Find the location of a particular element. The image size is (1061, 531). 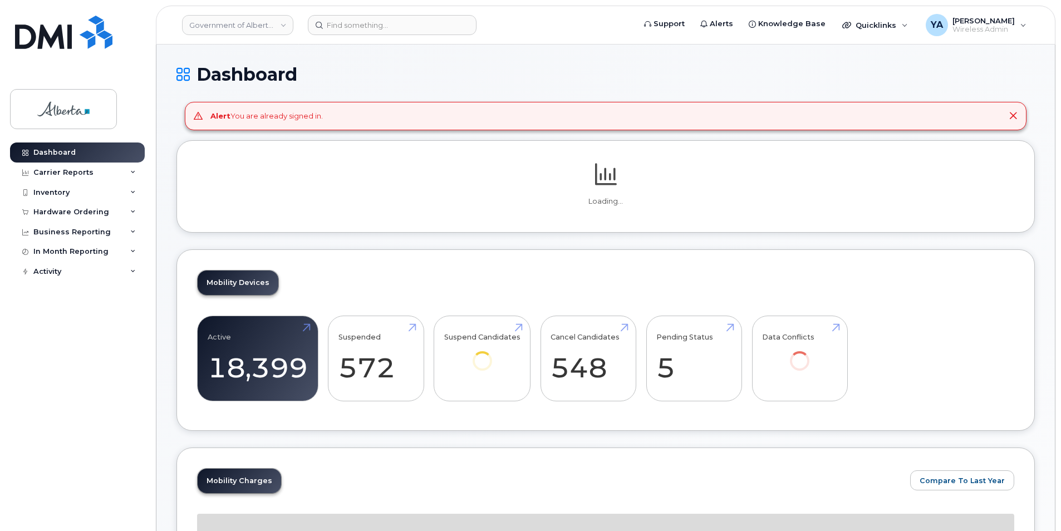

button: Compare To Last Year is located at coordinates (961, 480).